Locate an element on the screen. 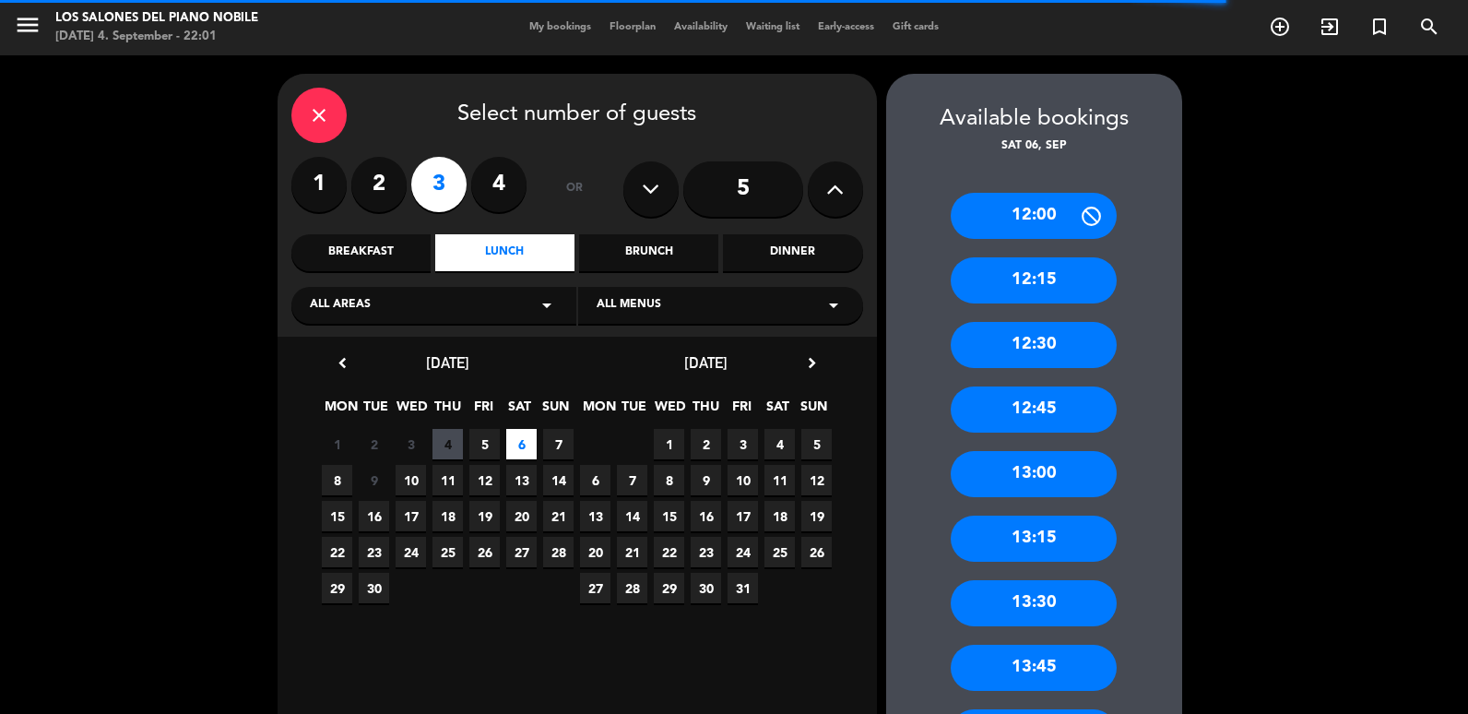  span: 1 is located at coordinates (669, 444).